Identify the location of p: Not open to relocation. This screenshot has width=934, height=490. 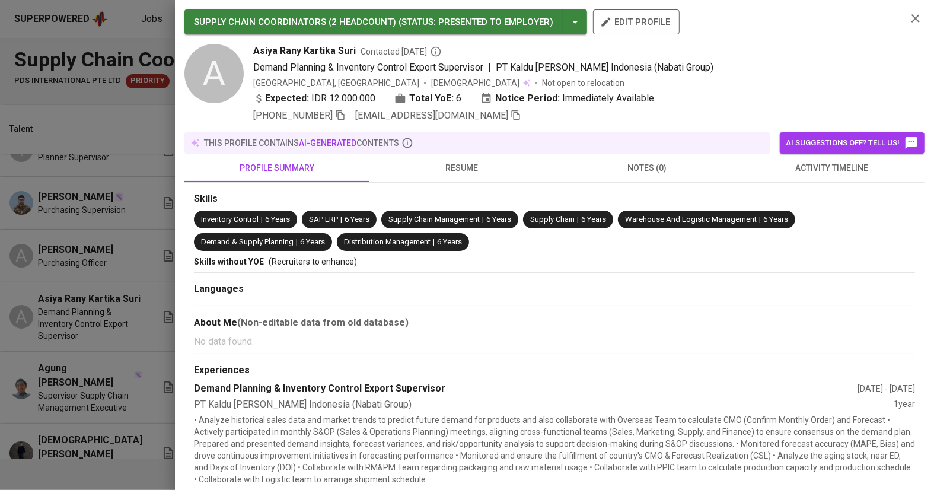
(583, 83).